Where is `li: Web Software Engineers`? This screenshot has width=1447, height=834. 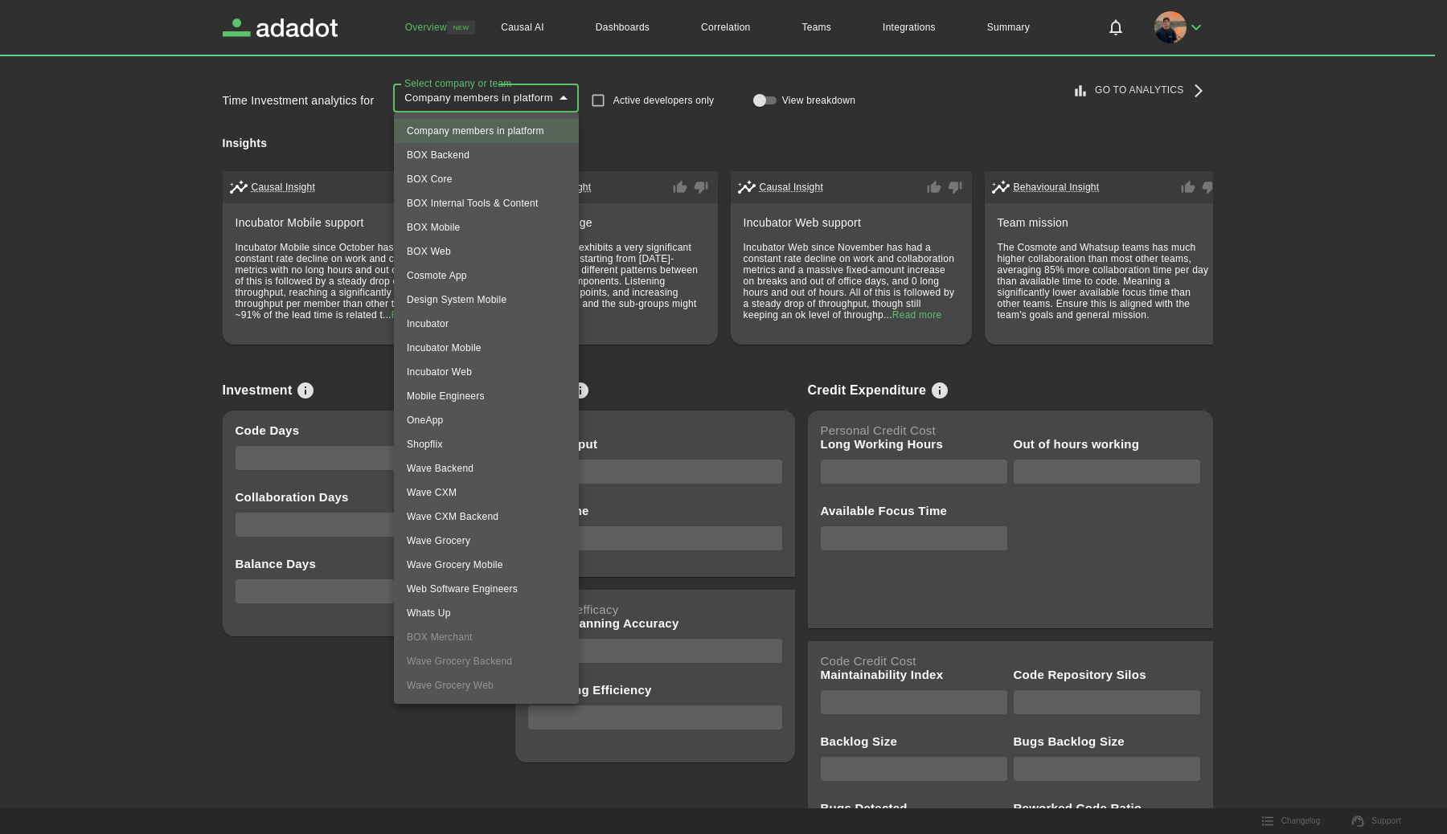 li: Web Software Engineers is located at coordinates (486, 589).